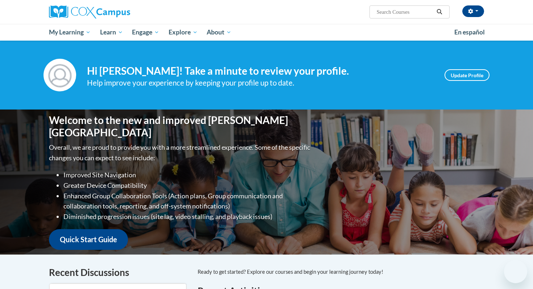 This screenshot has height=289, width=533. I want to click on li: Enhanced Group Collaboration Tools (Action plans, Group communication and collaboration tools, re..., so click(187, 201).